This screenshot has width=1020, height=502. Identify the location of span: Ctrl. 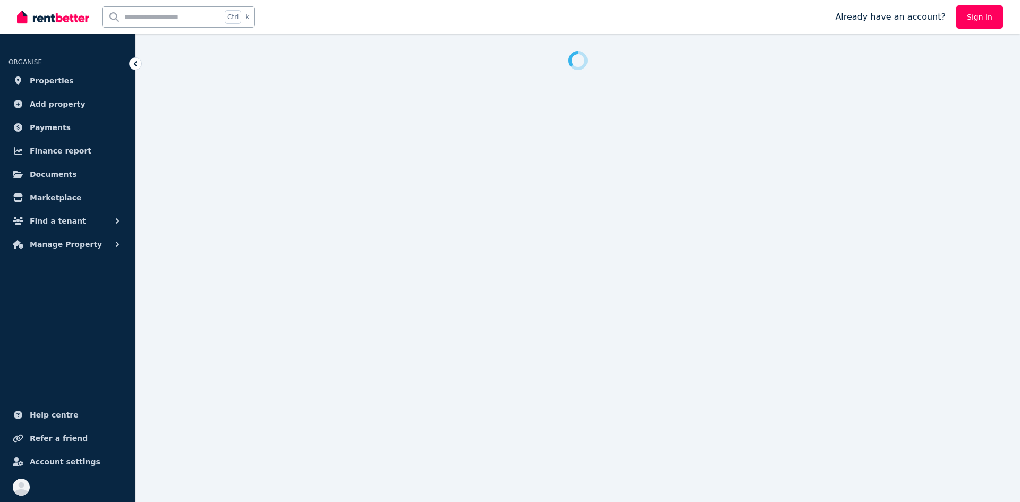
(233, 17).